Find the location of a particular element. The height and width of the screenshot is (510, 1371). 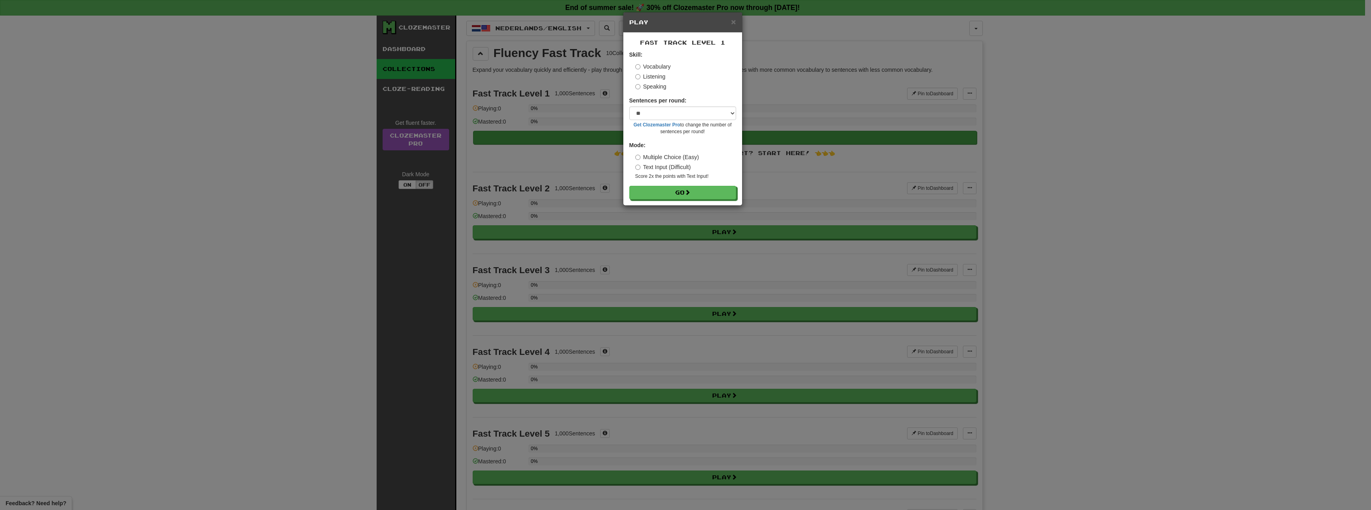

label: Speaking is located at coordinates (651, 86).